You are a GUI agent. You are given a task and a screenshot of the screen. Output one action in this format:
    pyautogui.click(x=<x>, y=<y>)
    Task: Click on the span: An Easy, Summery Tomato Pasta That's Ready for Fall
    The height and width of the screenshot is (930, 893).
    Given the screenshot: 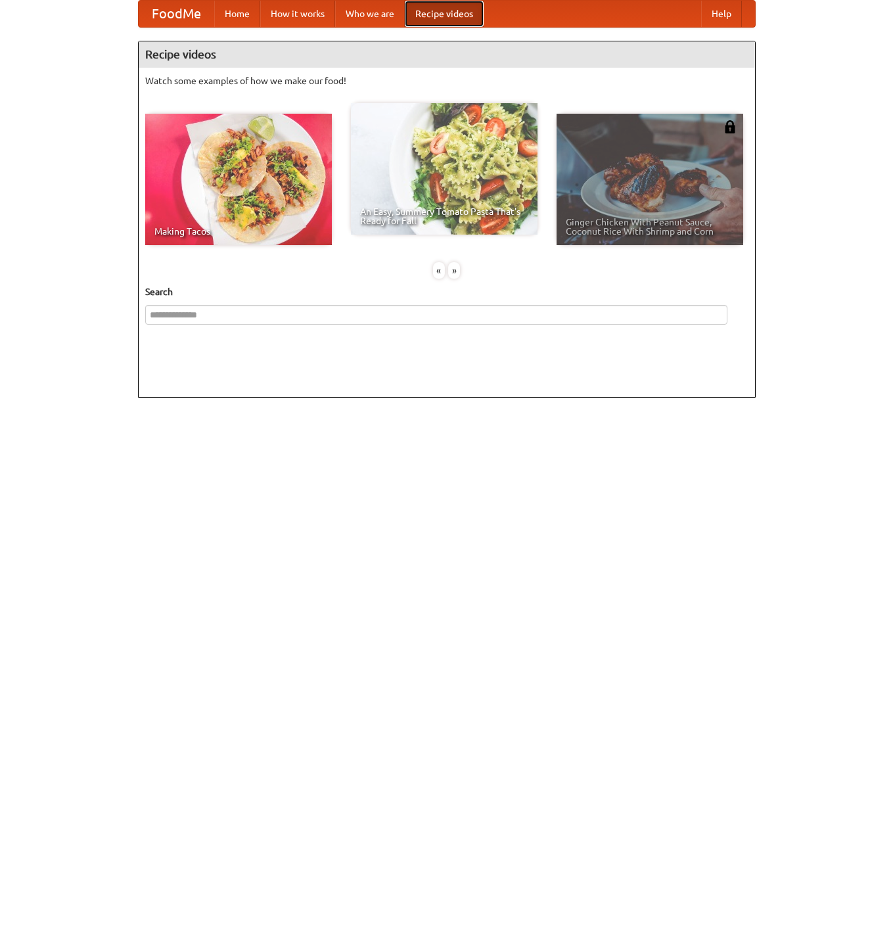 What is the action you would take?
    pyautogui.click(x=444, y=216)
    